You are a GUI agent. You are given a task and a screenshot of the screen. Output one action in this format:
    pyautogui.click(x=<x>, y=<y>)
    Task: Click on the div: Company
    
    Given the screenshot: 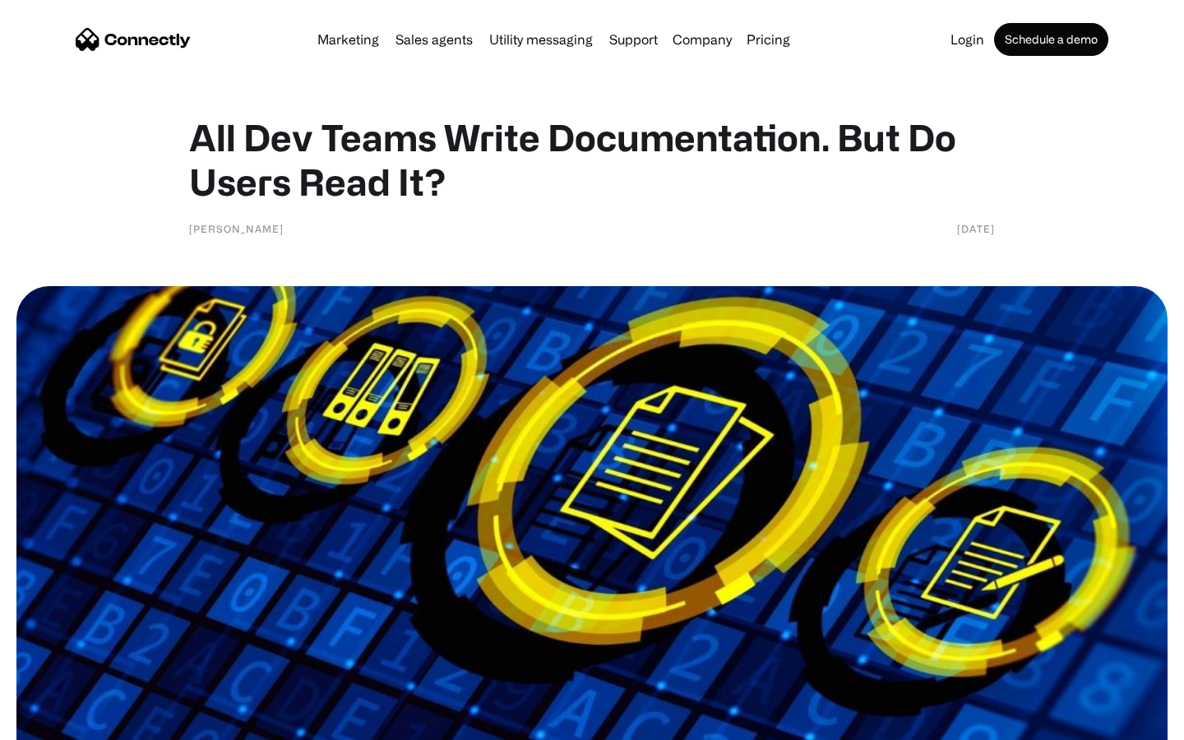 What is the action you would take?
    pyautogui.click(x=702, y=39)
    